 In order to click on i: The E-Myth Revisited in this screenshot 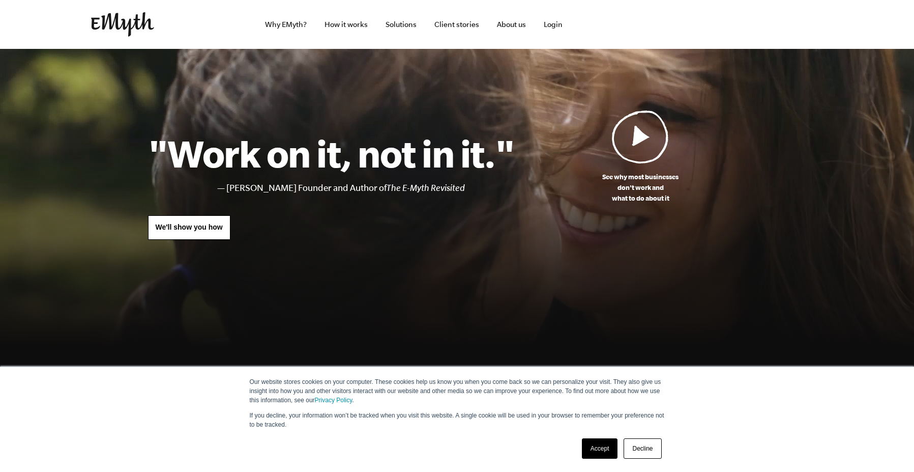, I will do `click(426, 188)`.